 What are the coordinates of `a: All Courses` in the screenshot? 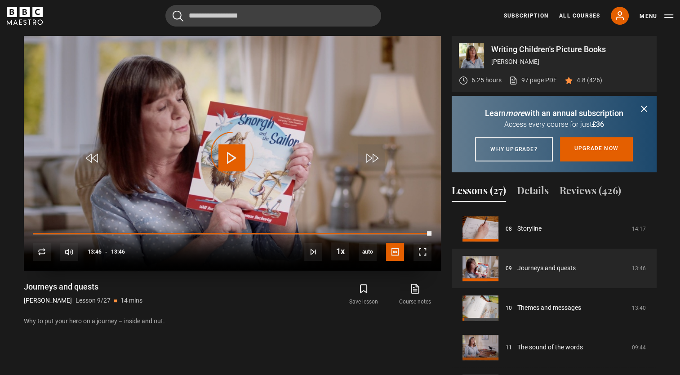 It's located at (579, 16).